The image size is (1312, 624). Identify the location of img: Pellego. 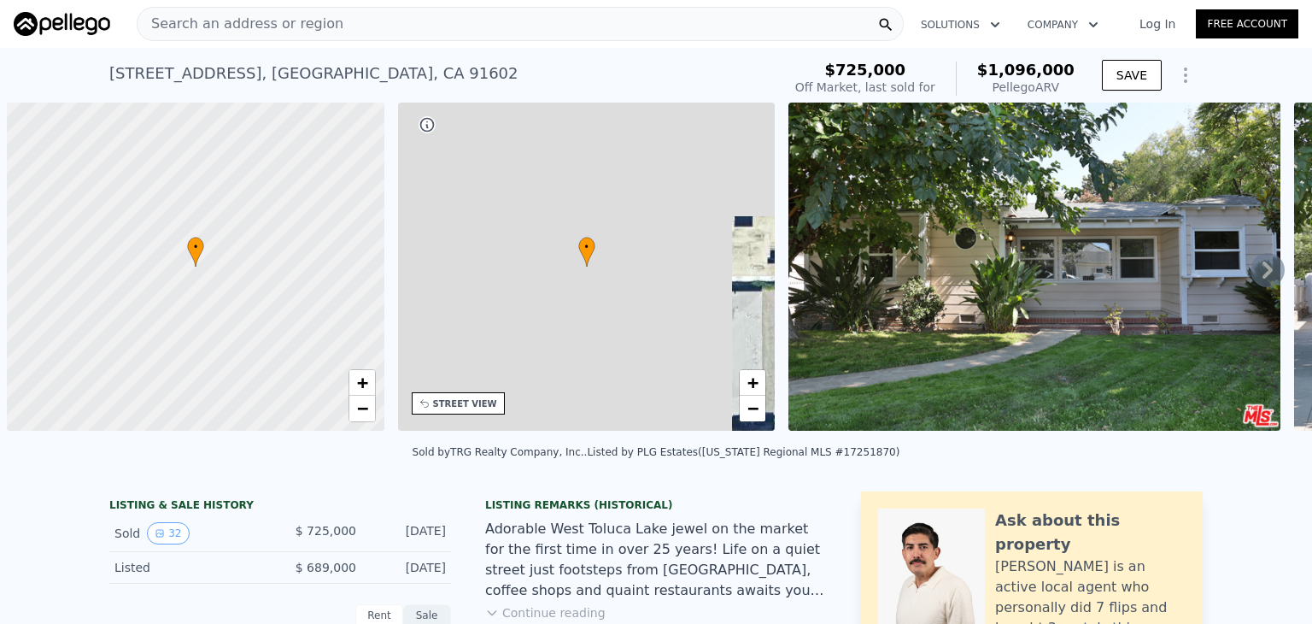
(62, 24).